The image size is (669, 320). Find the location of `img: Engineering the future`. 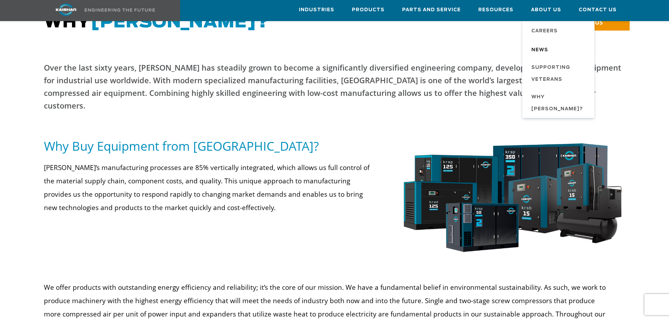

img: Engineering the future is located at coordinates (120, 10).